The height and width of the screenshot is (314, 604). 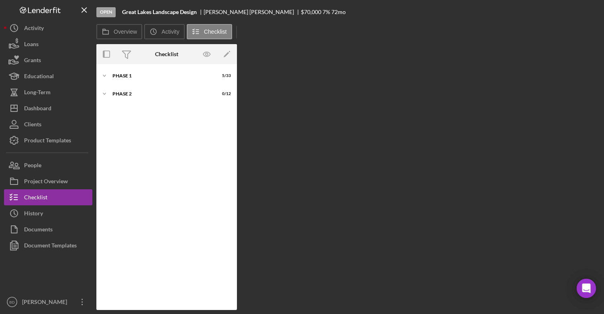 What do you see at coordinates (125, 32) in the screenshot?
I see `label: Overview` at bounding box center [125, 32].